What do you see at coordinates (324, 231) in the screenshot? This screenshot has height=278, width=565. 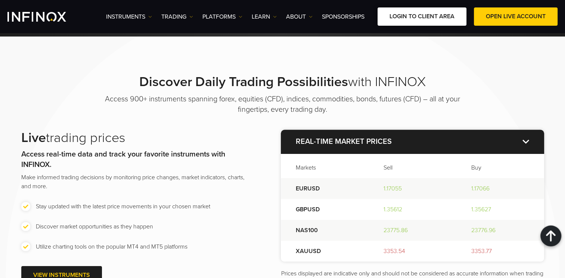 I see `td: NAS100` at bounding box center [324, 231].